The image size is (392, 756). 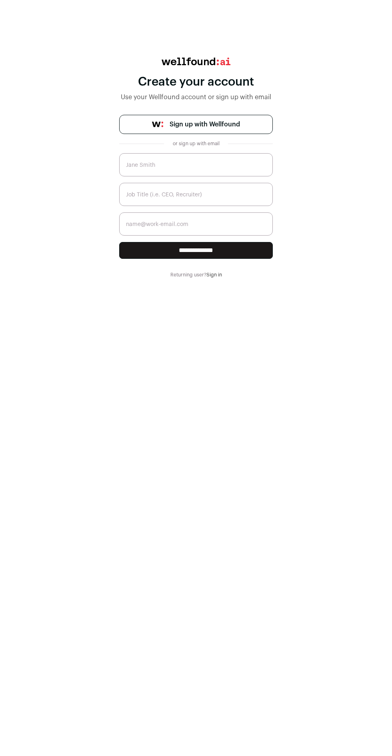 What do you see at coordinates (196, 61) in the screenshot?
I see `img: wellfound:ai` at bounding box center [196, 61].